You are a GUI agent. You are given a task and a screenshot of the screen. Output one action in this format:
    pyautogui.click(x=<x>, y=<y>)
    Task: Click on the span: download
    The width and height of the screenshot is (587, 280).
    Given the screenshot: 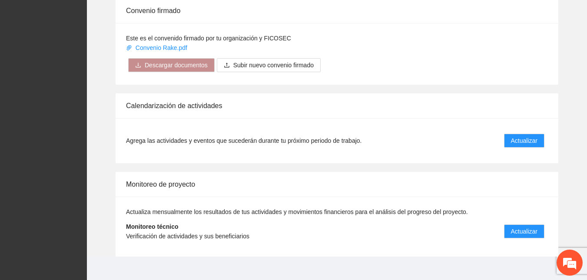 What is the action you would take?
    pyautogui.click(x=138, y=66)
    